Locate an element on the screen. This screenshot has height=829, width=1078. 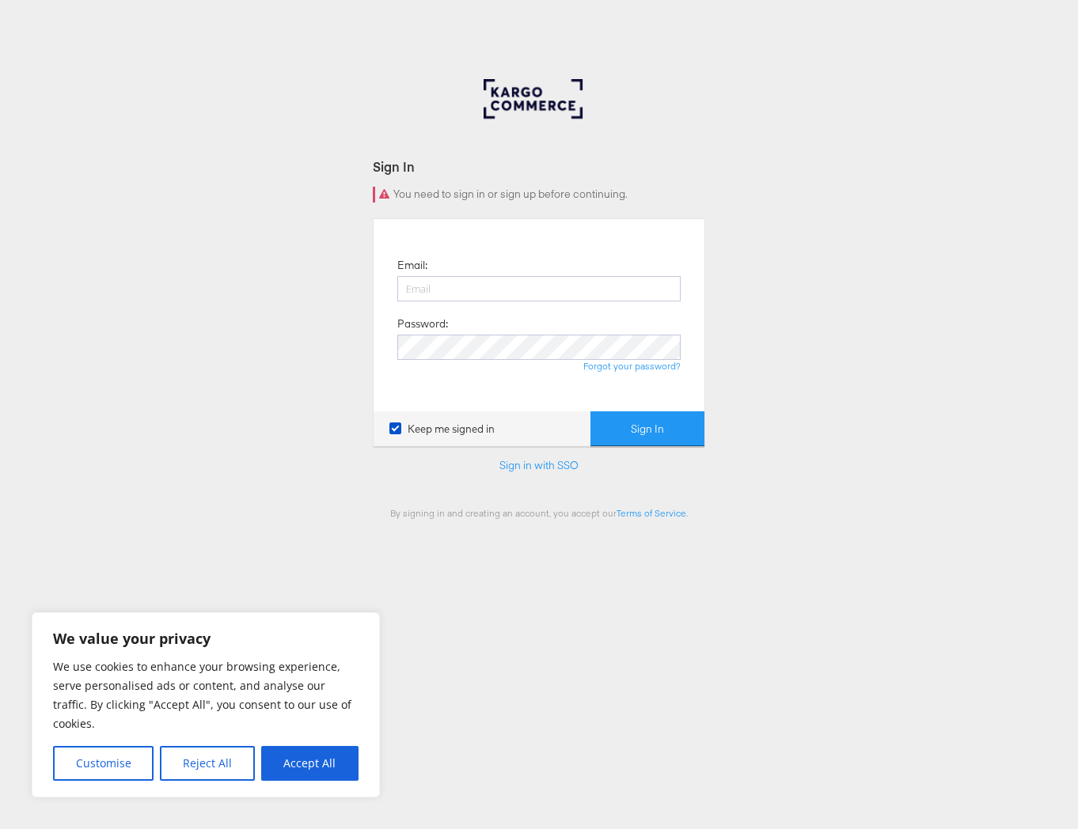
p: We value your privacy is located at coordinates (206, 639).